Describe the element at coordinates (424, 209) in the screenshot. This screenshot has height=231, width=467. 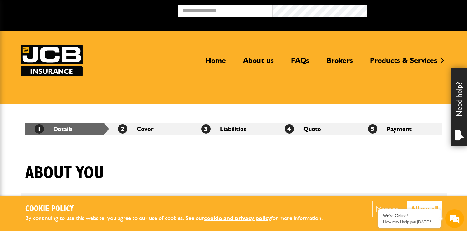
I see `button: Allow all` at that location.